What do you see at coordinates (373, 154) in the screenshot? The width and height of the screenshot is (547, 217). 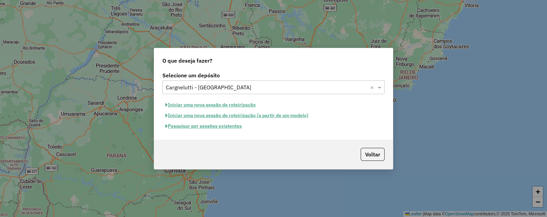 I see `button: Voltar` at bounding box center [373, 154].